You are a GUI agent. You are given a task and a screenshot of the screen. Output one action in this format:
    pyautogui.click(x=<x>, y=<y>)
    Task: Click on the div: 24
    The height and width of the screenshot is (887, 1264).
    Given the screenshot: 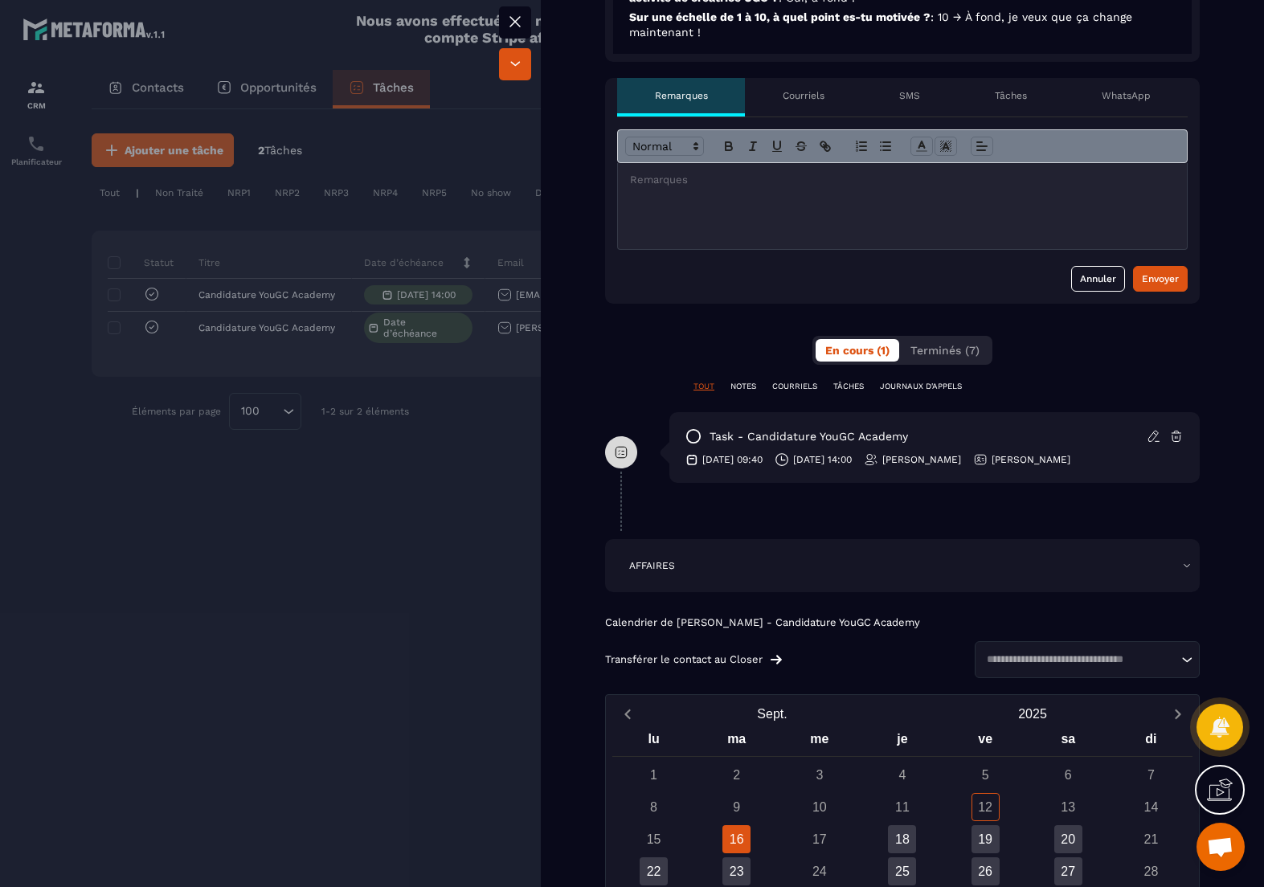 What is the action you would take?
    pyautogui.click(x=819, y=871)
    